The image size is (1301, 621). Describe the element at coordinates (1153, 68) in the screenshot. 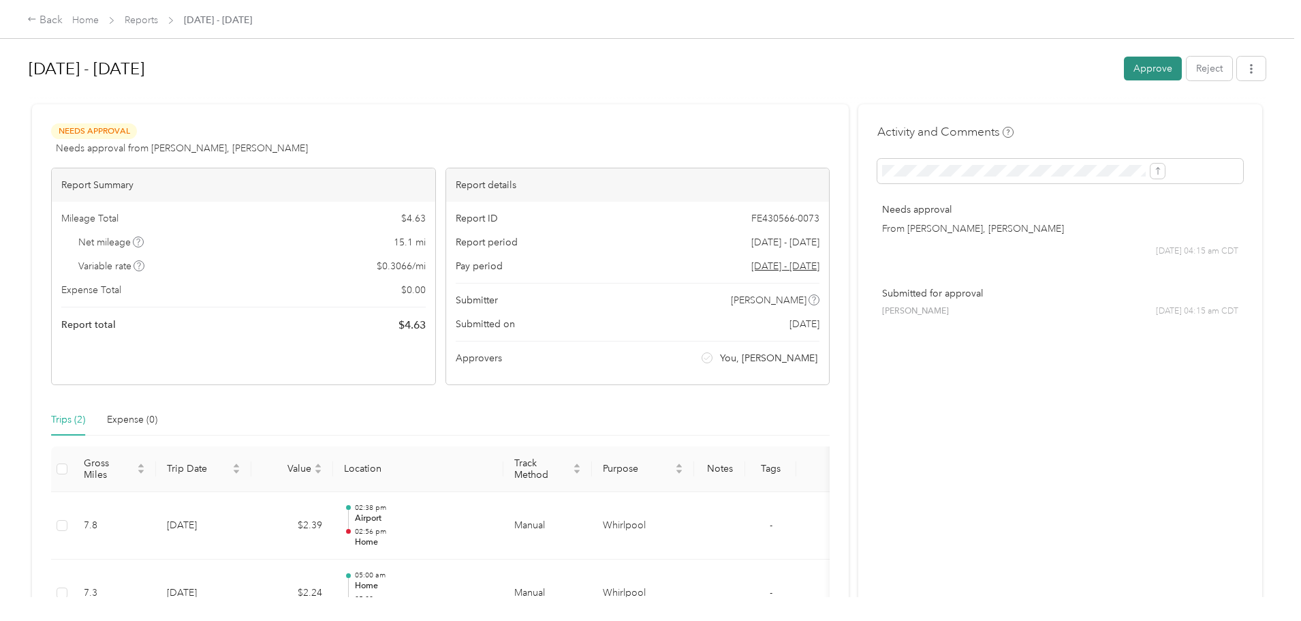

I see `button: Approve` at that location.